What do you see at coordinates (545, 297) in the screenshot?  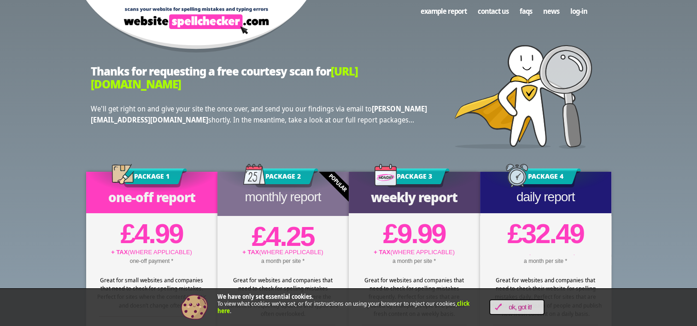 I see `div: Great for websites and companies that need to check their website for spelling mistakes daily. Pe...` at bounding box center [545, 297].